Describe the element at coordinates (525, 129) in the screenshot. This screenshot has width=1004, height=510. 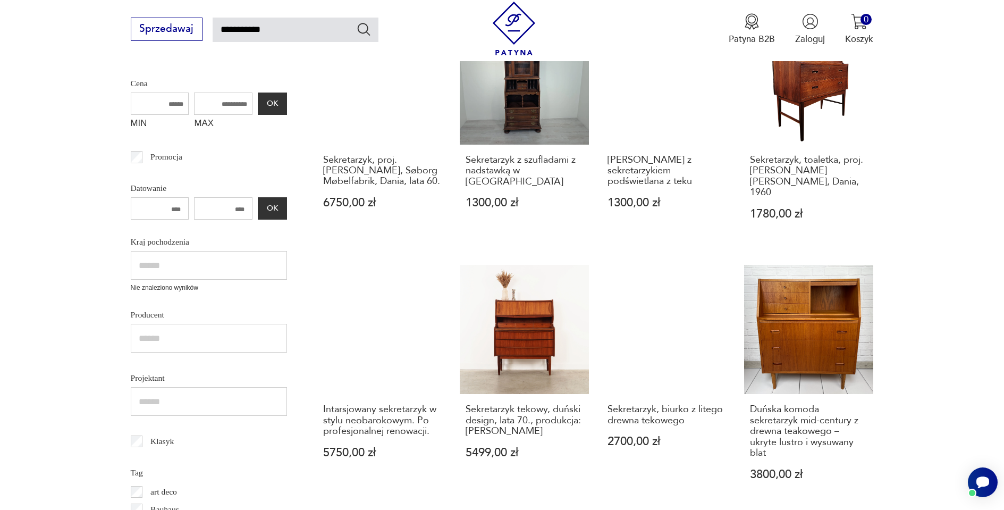
I see `a: Sekretarzyk z szufladami z nadstawką w orzechuSekretarzyk z szufladami z nadstawką w [GEOGRAPHIC_...` at that location.